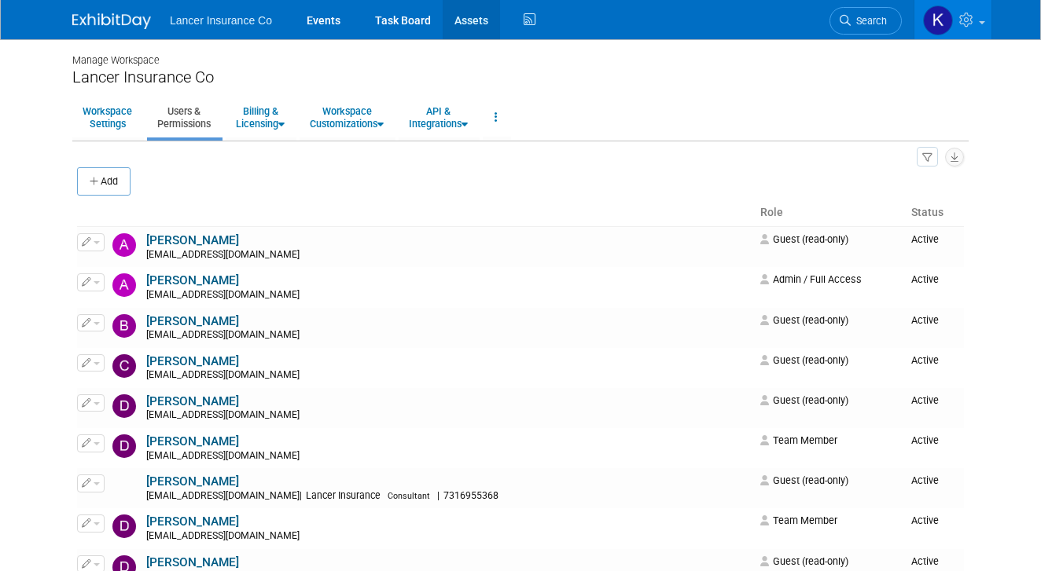  I want to click on img: Kimberly Ochs, so click(938, 20).